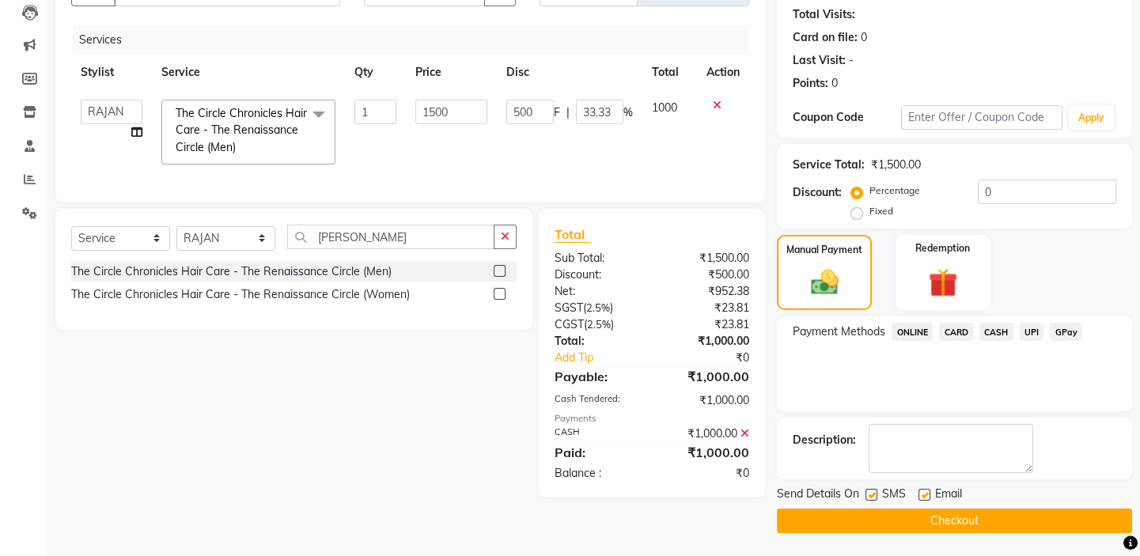  Describe the element at coordinates (606, 358) in the screenshot. I see `a: Add Tip` at that location.